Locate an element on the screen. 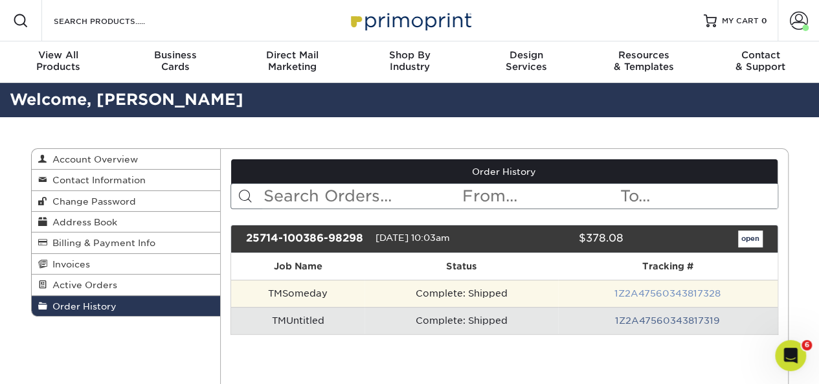 The height and width of the screenshot is (384, 819). span: Shop By is located at coordinates (409, 55).